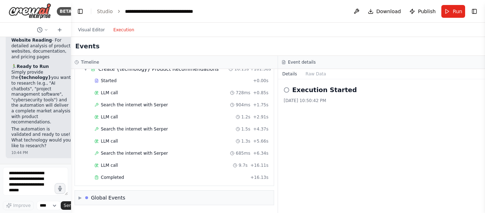 The image size is (485, 213). What do you see at coordinates (243, 93) in the screenshot?
I see `span: 728ms` at bounding box center [243, 93].